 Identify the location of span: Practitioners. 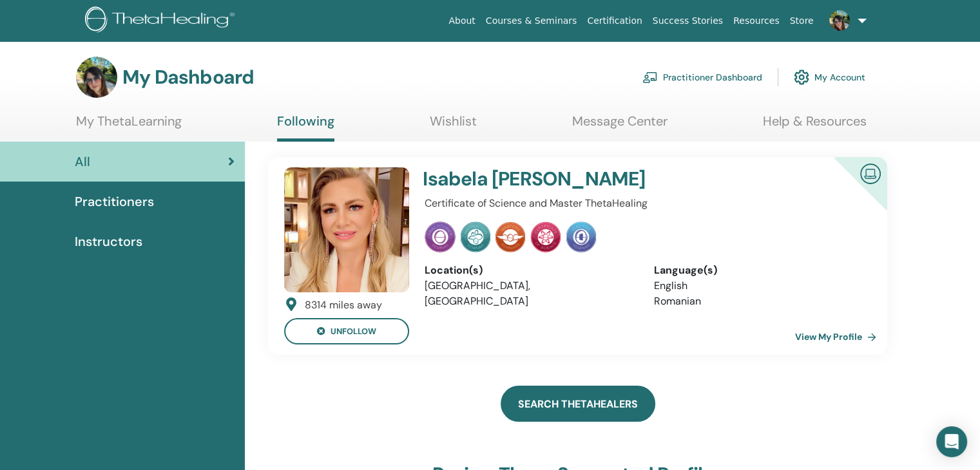
(114, 202).